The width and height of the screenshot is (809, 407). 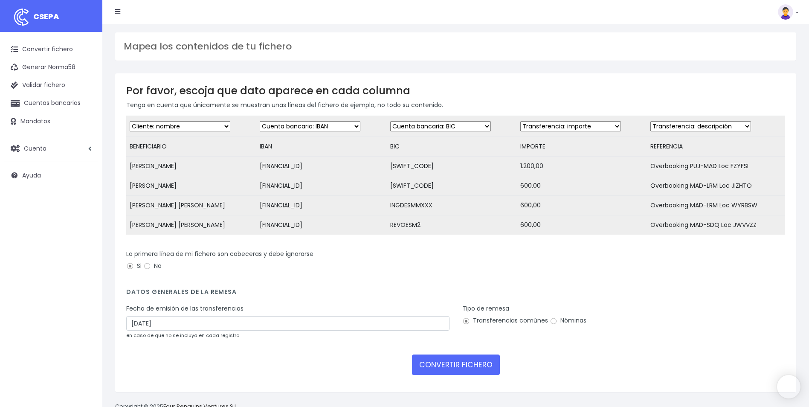 I want to click on label: La primera línea de mi fichero son cabeceras y debe ignorarse, so click(x=220, y=254).